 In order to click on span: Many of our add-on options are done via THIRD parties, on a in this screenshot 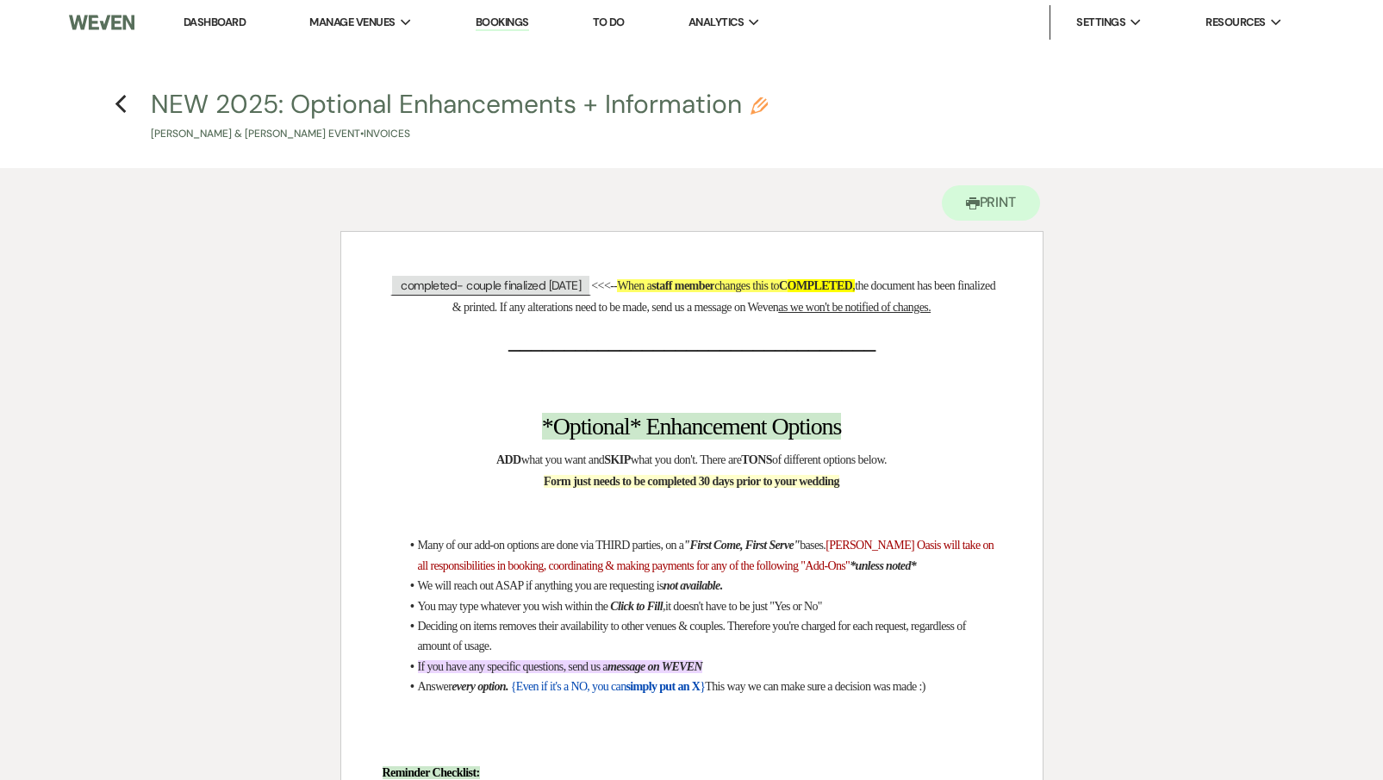, I will do `click(551, 545)`.